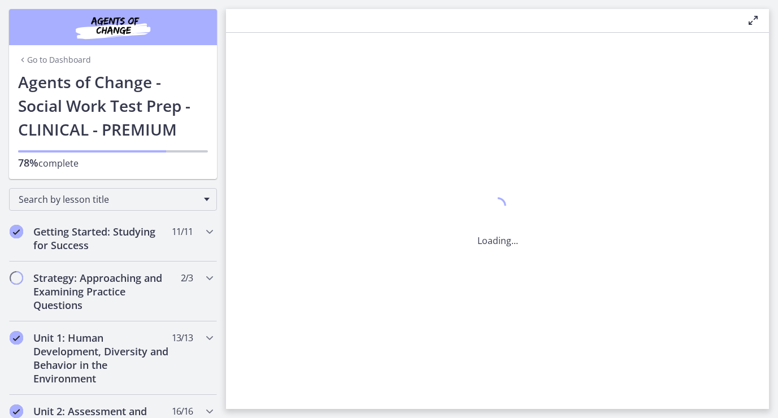 The width and height of the screenshot is (778, 418). What do you see at coordinates (498, 207) in the screenshot?
I see `div: 1` at bounding box center [498, 207].